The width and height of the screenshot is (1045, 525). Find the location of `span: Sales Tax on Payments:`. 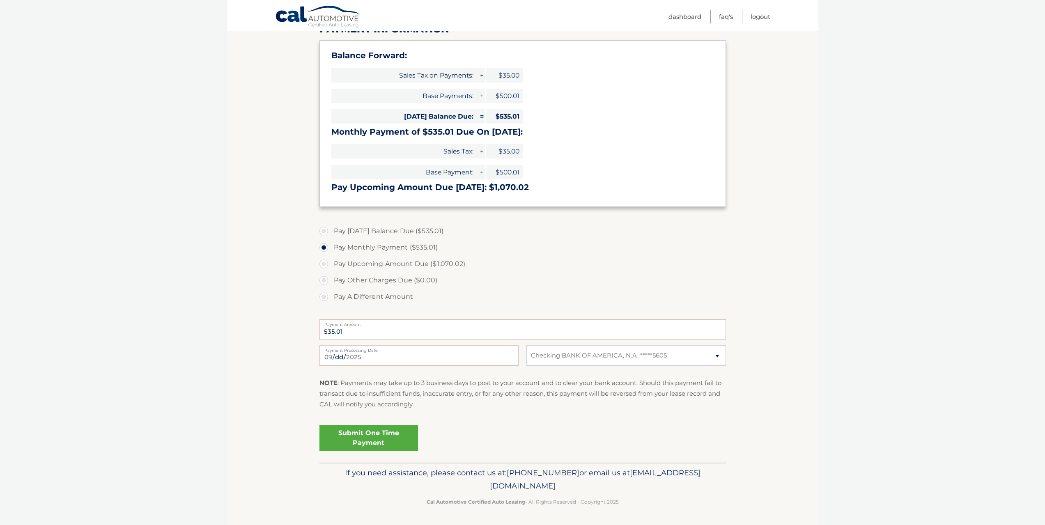

span: Sales Tax on Payments: is located at coordinates (404, 75).